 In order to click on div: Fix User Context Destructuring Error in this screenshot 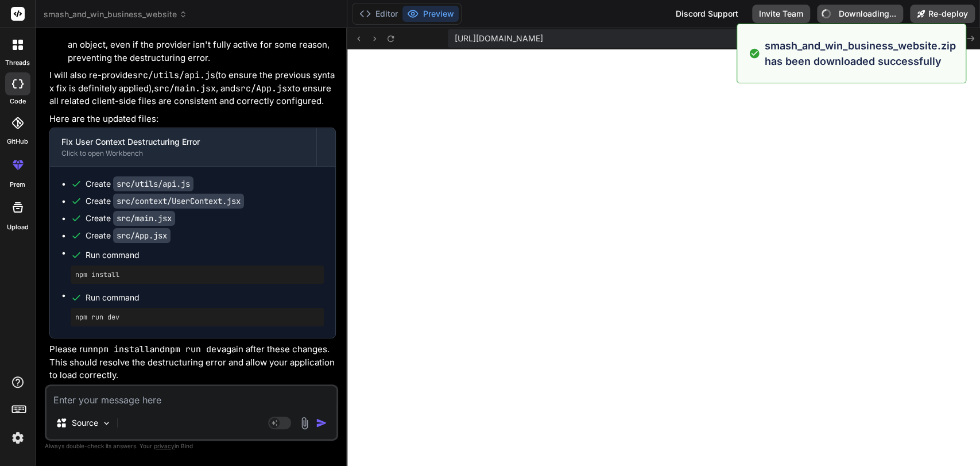, I will do `click(183, 142)`.